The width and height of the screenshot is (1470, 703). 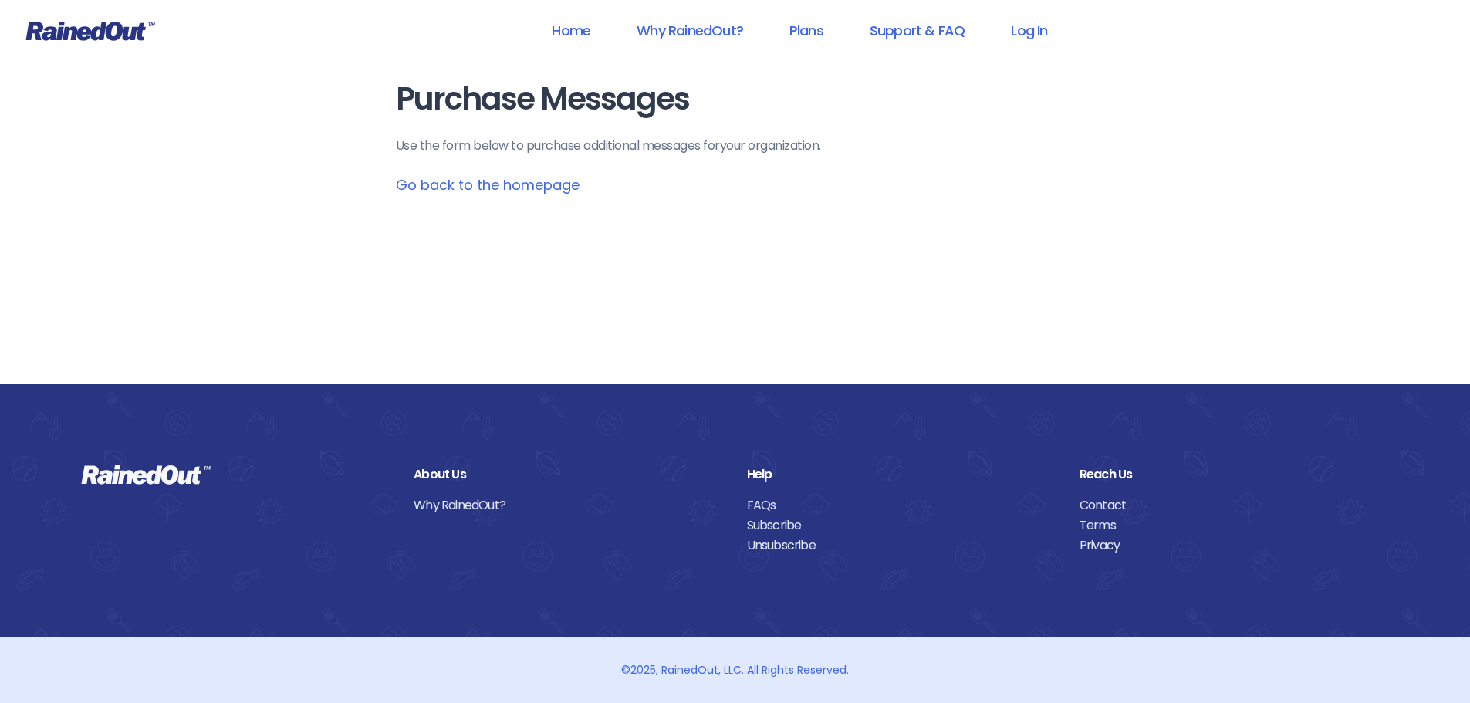 What do you see at coordinates (571, 30) in the screenshot?
I see `a: Home` at bounding box center [571, 30].